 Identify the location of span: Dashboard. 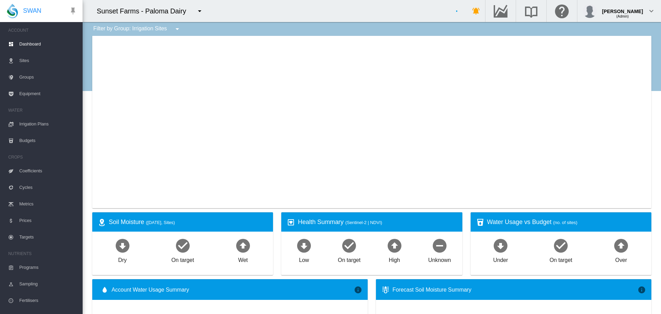
(48, 44).